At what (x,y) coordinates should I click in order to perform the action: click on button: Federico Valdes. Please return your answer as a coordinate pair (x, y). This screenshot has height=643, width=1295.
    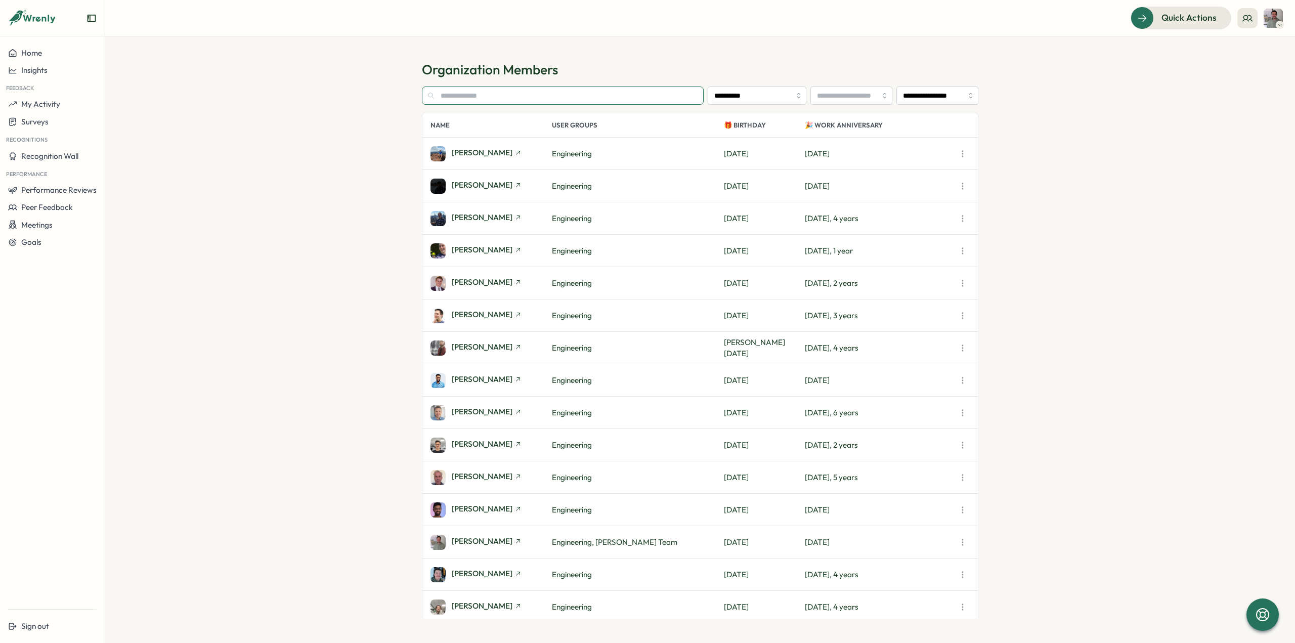
    Looking at the image, I should click on (1273, 18).